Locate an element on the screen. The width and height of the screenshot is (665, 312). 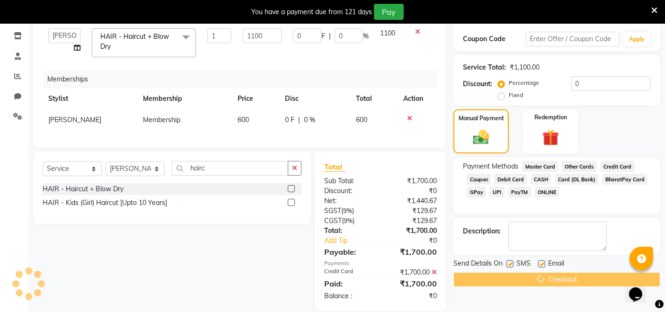
th: Stylist is located at coordinates (90, 98).